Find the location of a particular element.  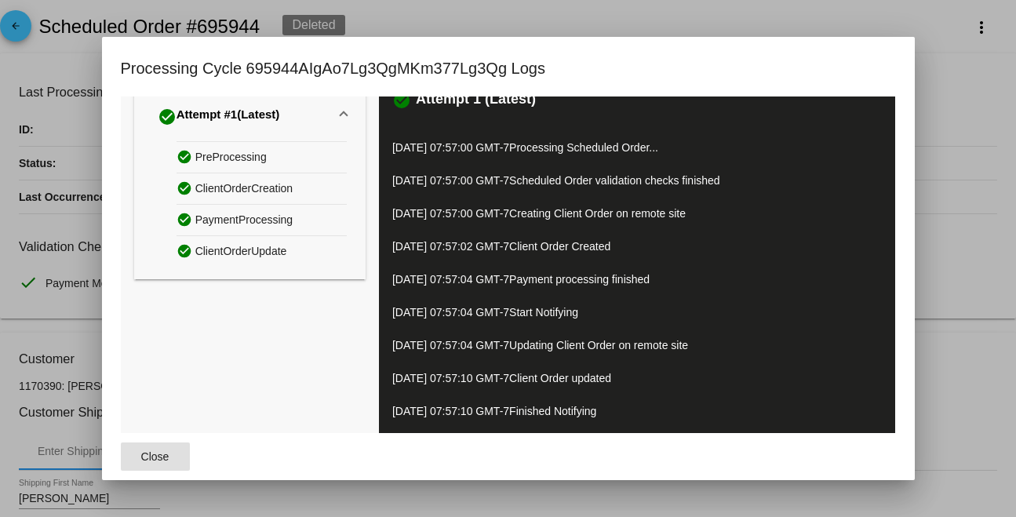

h3: Attempt 1 (Latest) is located at coordinates (475, 100).